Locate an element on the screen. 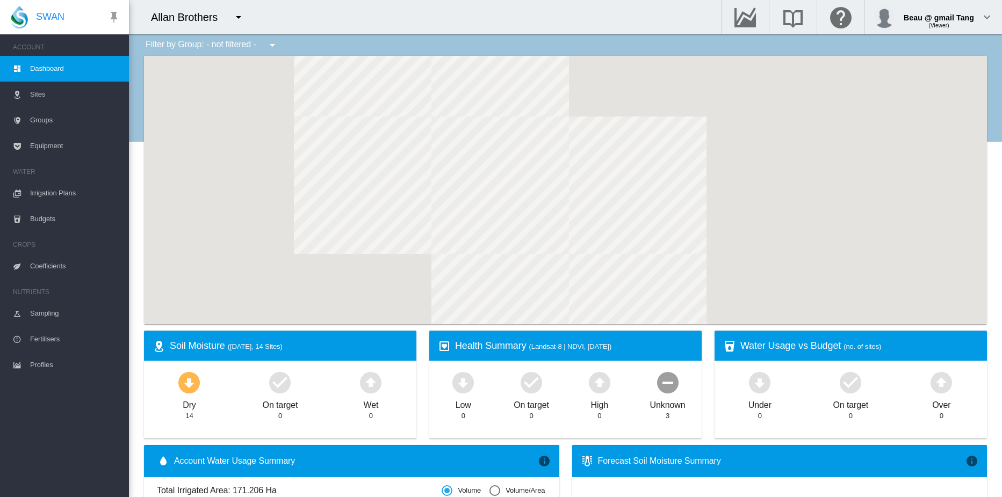 The height and width of the screenshot is (497, 1002). span: NUTRIENTS is located at coordinates (67, 292).